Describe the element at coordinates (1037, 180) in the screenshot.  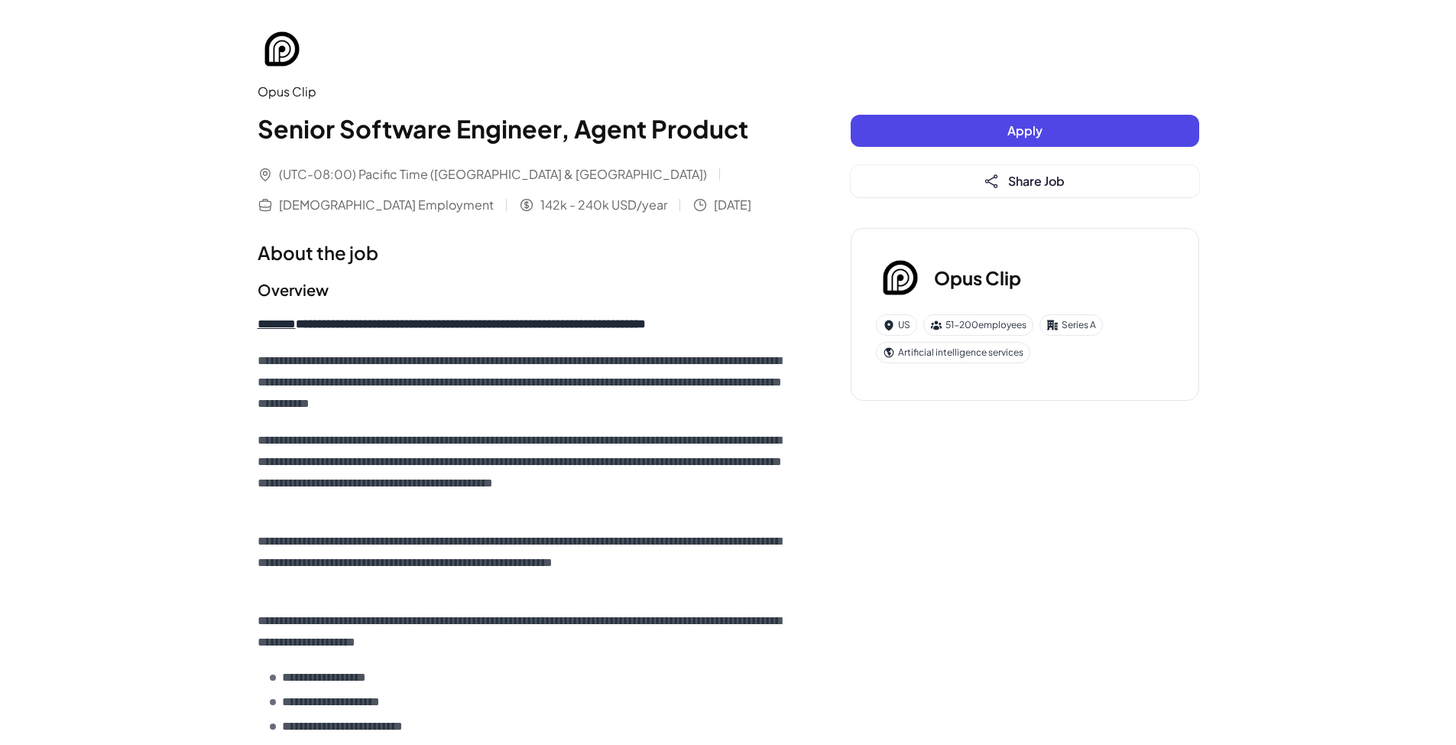
I see `span: Share Job` at that location.